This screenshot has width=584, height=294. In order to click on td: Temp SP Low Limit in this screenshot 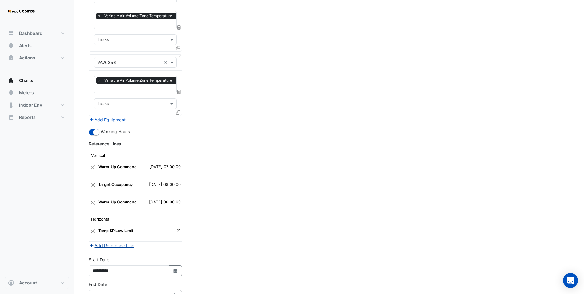, I will do `click(133, 232)`.